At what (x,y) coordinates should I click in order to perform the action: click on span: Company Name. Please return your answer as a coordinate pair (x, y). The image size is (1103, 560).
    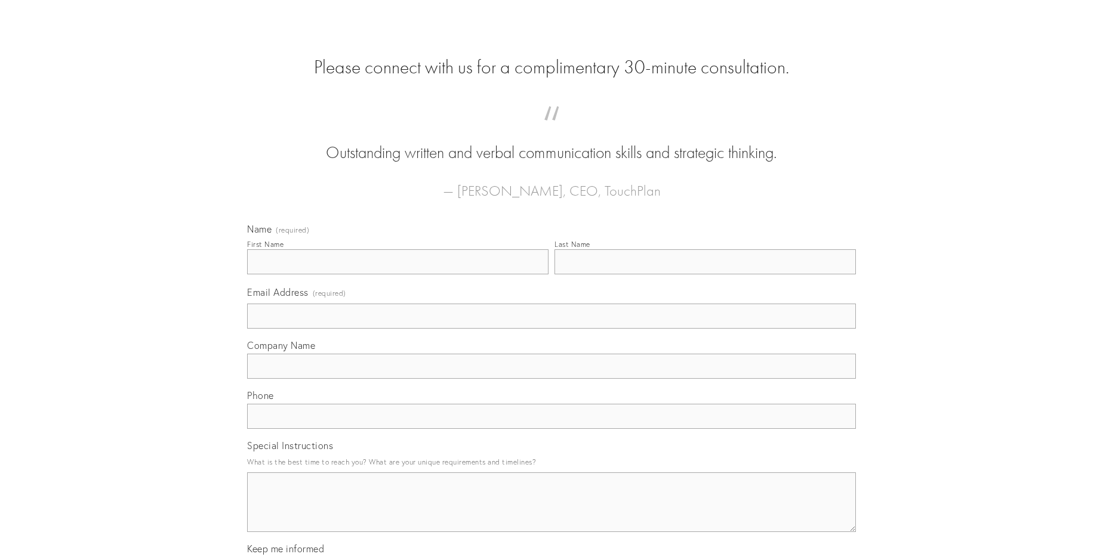
    Looking at the image, I should click on (281, 346).